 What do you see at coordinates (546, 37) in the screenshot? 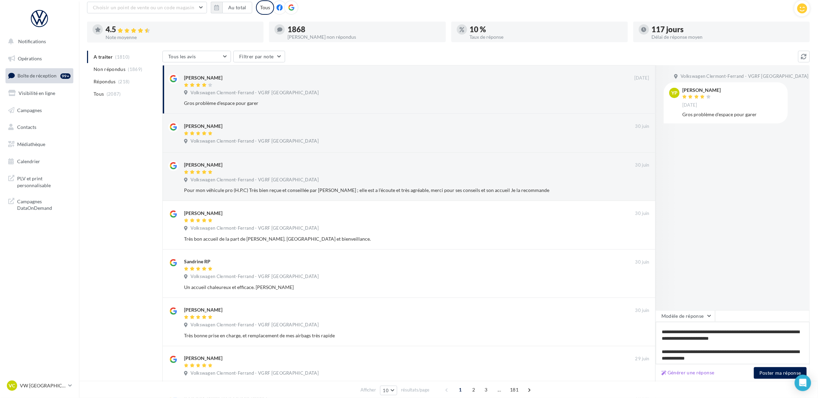
I see `div: Taux de réponse` at bounding box center [546, 37].